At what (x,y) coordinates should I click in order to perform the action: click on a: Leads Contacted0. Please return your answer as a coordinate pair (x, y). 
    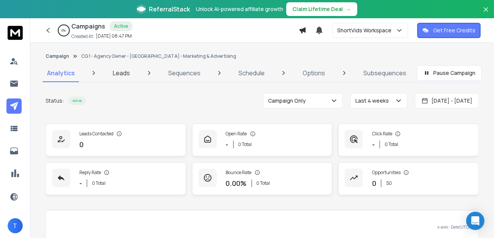
    Looking at the image, I should click on (116, 140).